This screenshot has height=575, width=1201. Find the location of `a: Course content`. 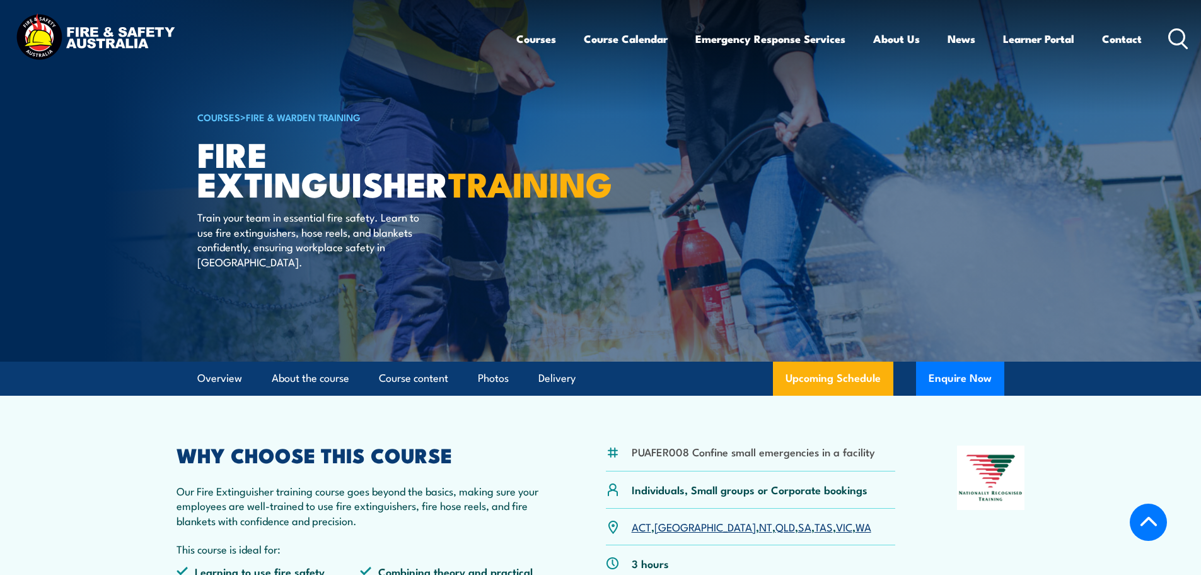

a: Course content is located at coordinates (414, 378).